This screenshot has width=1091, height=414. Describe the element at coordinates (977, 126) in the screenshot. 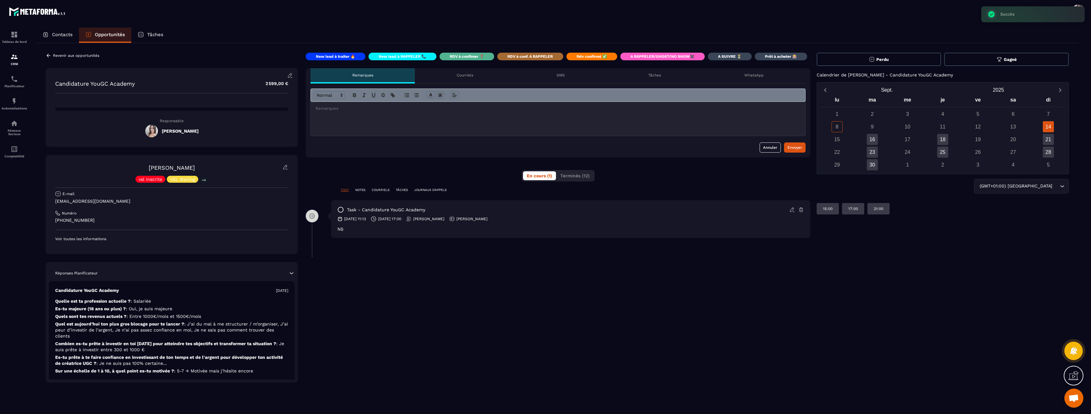

I see `div: 12` at that location.